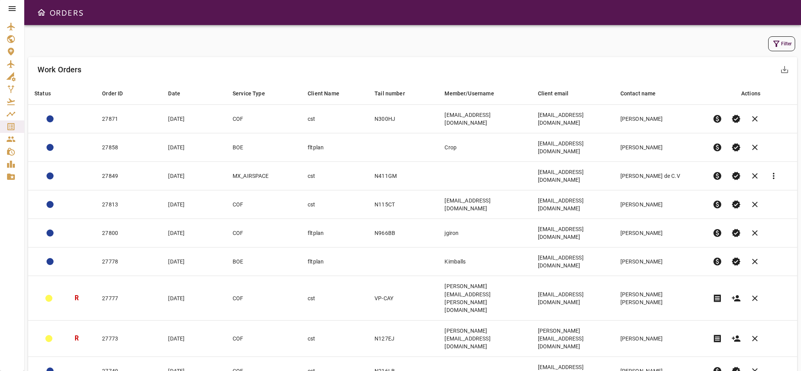  Describe the element at coordinates (785, 70) in the screenshot. I see `span: save_alt` at that location.